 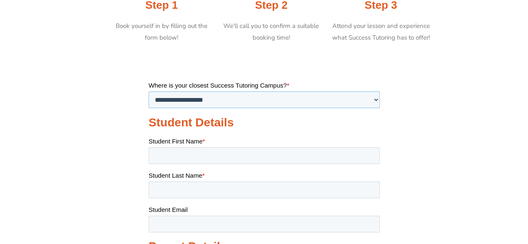 What do you see at coordinates (161, 32) in the screenshot?
I see `p: Book yourself in by filling out the form below!` at bounding box center [161, 32].